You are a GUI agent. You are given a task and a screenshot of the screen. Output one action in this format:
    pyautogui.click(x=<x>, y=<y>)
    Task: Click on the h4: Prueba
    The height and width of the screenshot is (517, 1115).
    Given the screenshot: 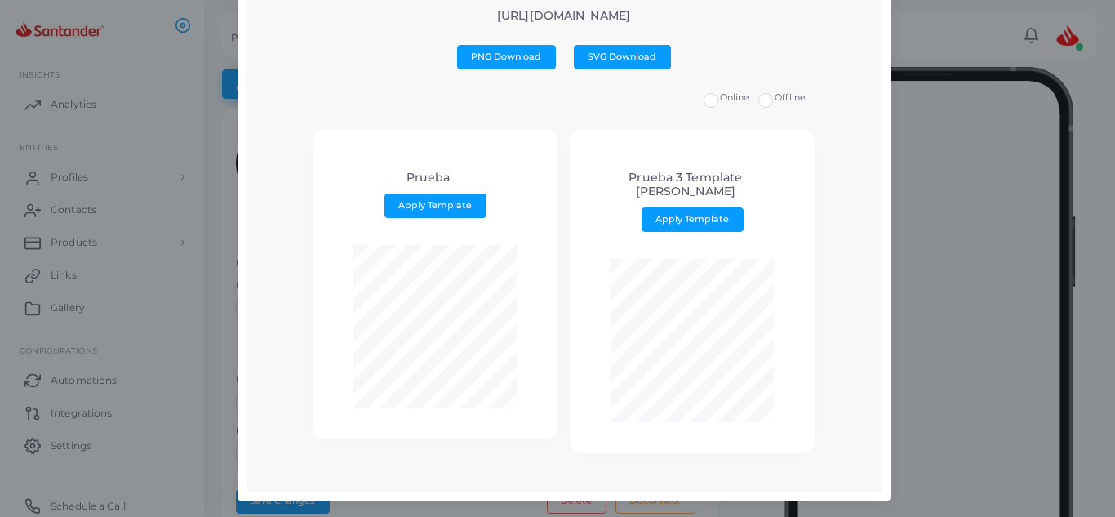 What is the action you would take?
    pyautogui.click(x=429, y=177)
    